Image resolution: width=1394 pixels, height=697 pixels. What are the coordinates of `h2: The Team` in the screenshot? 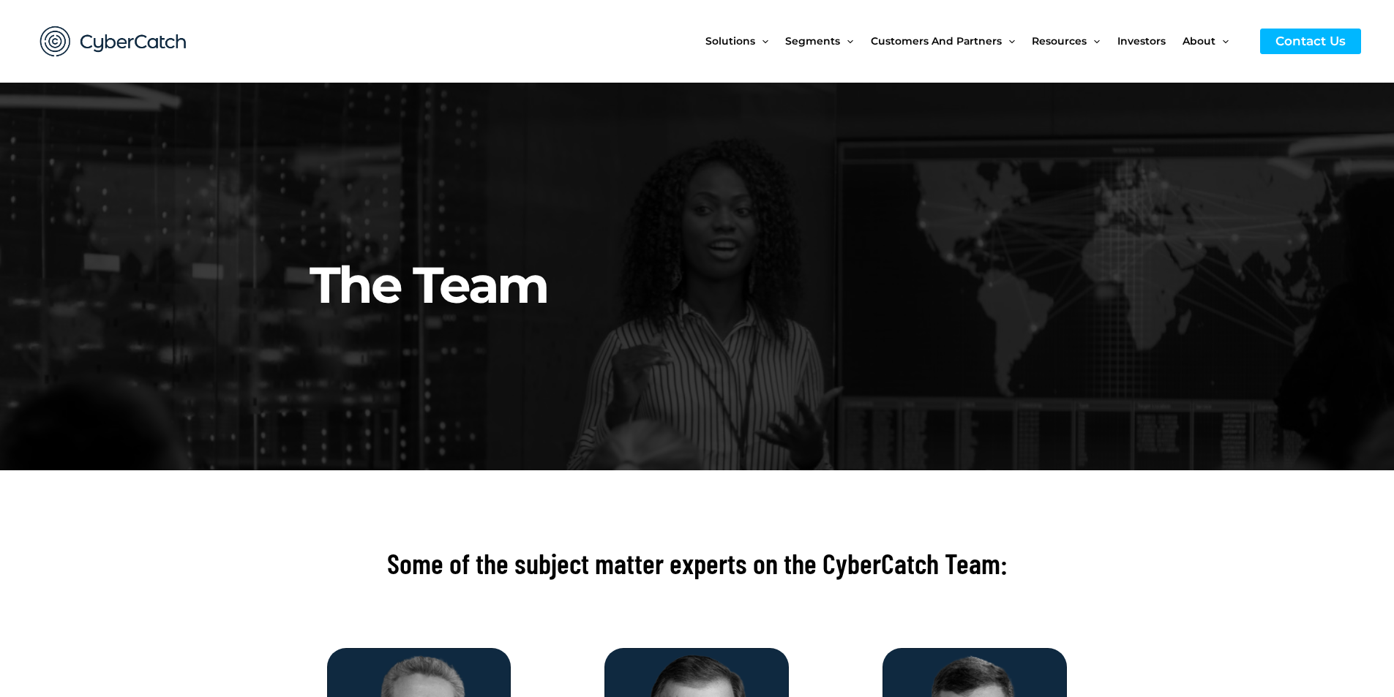 It's located at (703, 220).